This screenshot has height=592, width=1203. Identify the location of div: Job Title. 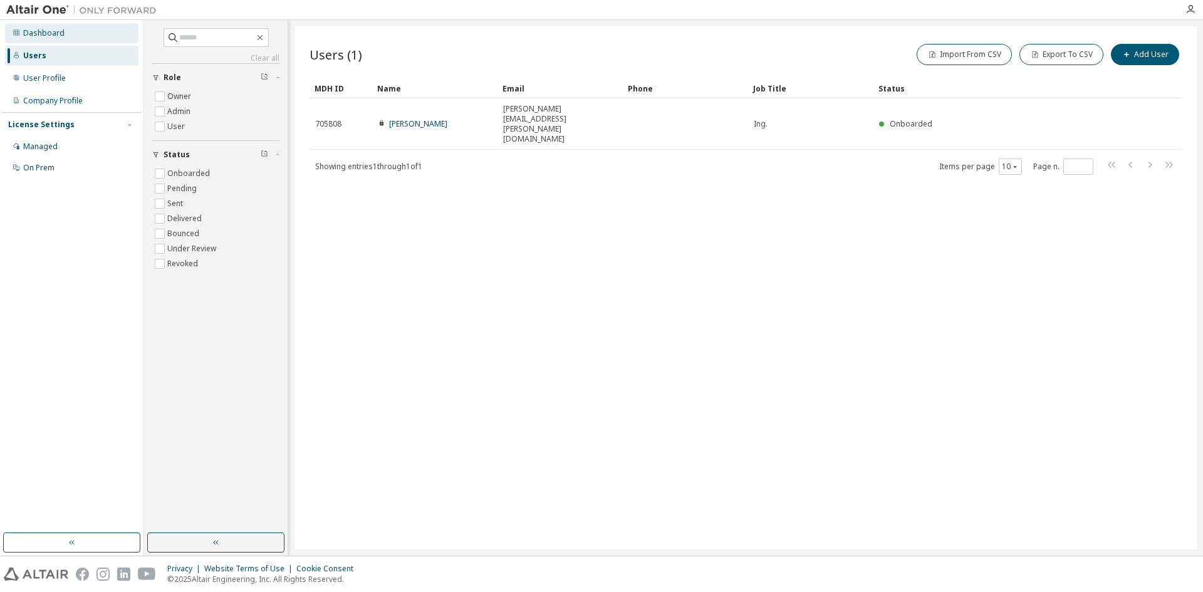
(811, 88).